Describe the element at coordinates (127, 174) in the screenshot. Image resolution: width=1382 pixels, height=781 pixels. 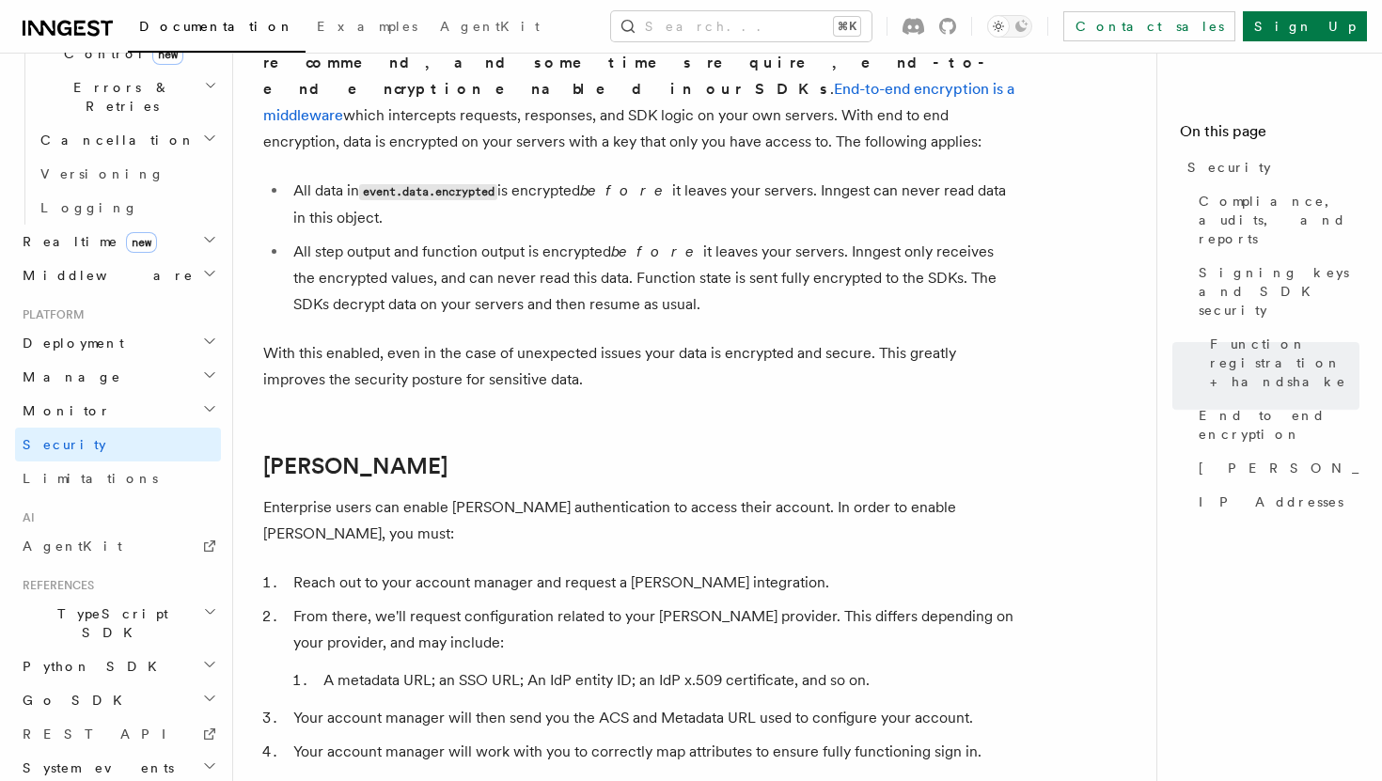
I see `a: Versioning` at that location.